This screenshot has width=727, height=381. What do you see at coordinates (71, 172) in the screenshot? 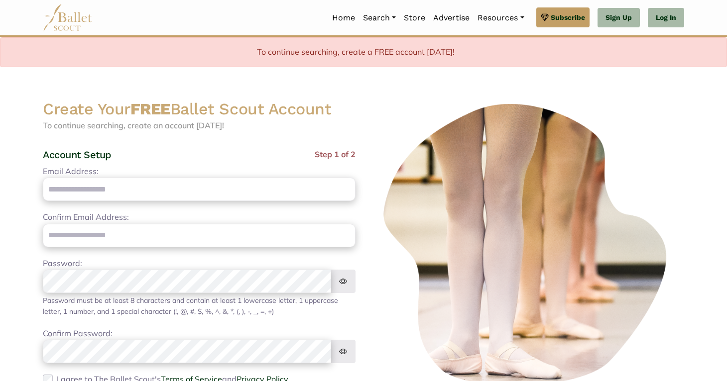
I see `label: Email Address:` at bounding box center [71, 172].